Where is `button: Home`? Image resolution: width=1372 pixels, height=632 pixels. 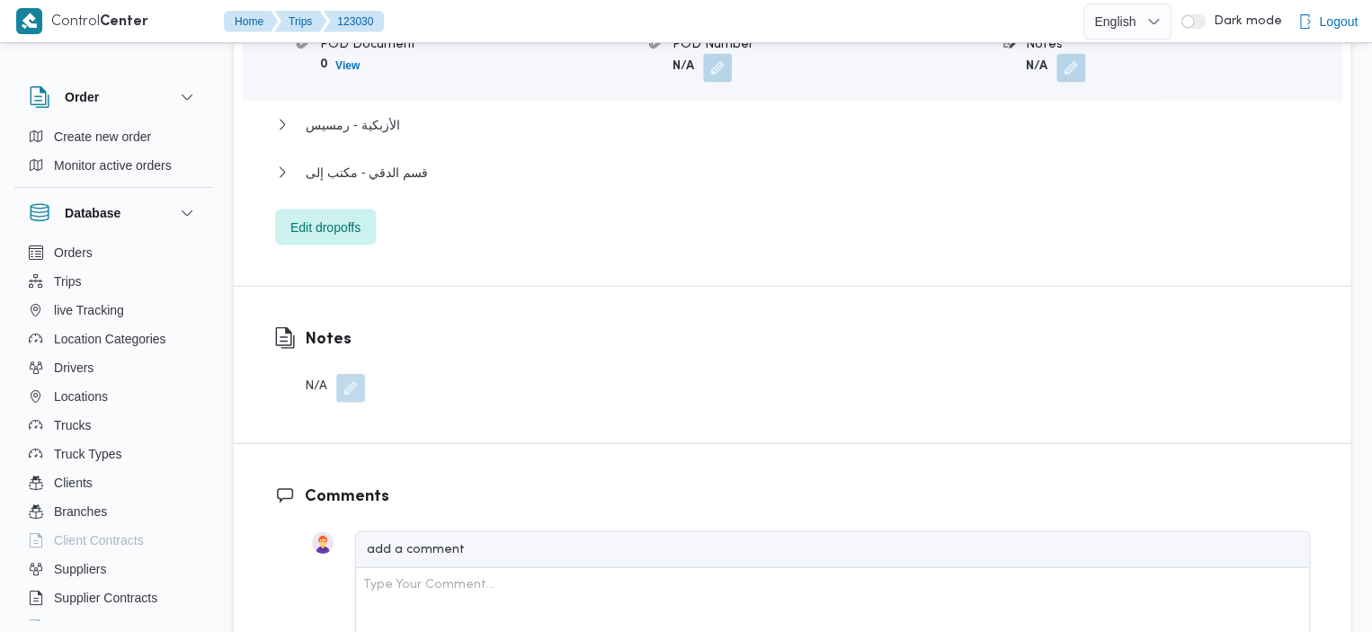 button: Home is located at coordinates (251, 22).